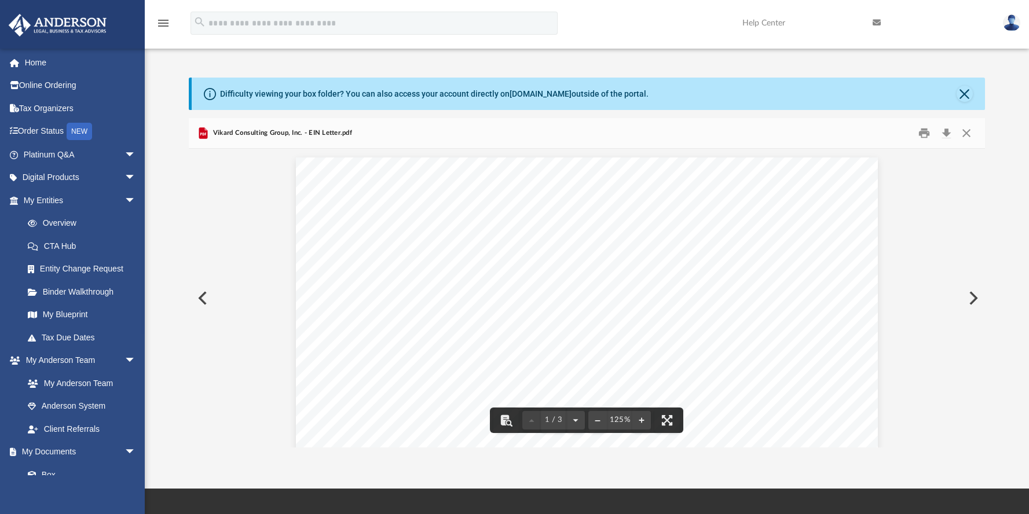 Image resolution: width=1029 pixels, height=514 pixels. What do you see at coordinates (57, 25) in the screenshot?
I see `img: Anderson Advisors Platinum Portal` at bounding box center [57, 25].